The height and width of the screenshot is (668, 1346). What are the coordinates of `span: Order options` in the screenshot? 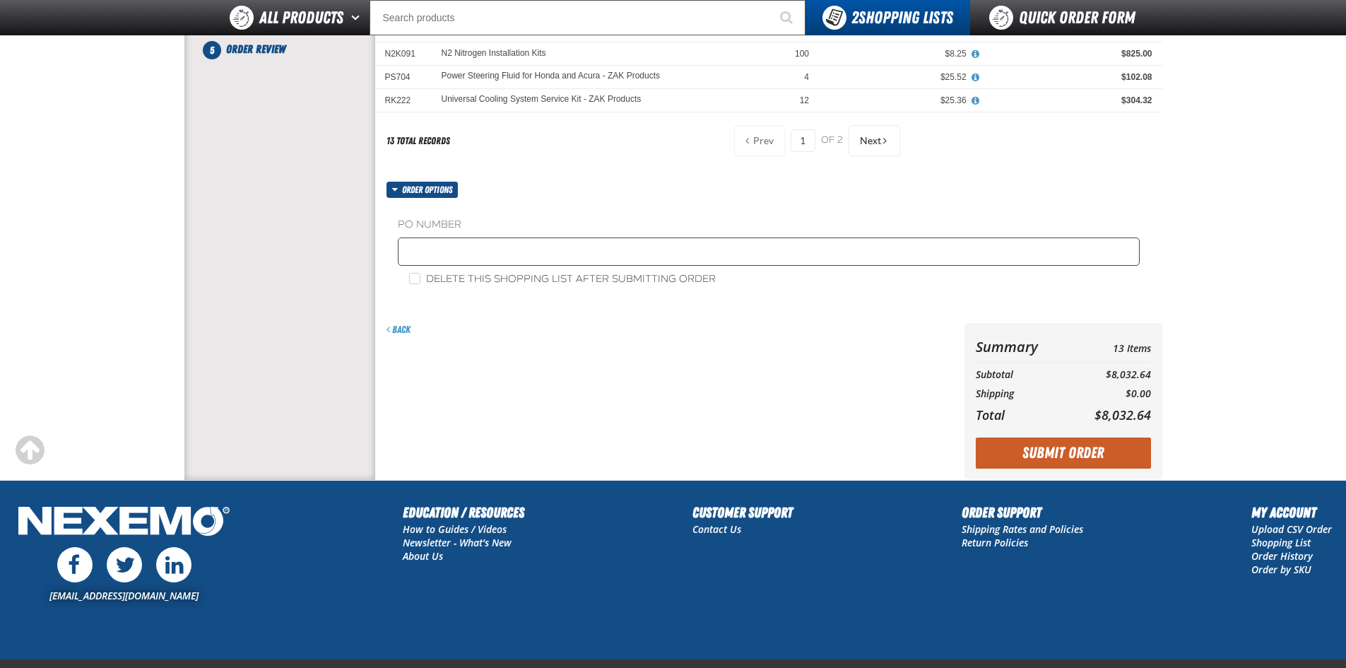 It's located at (430, 189).